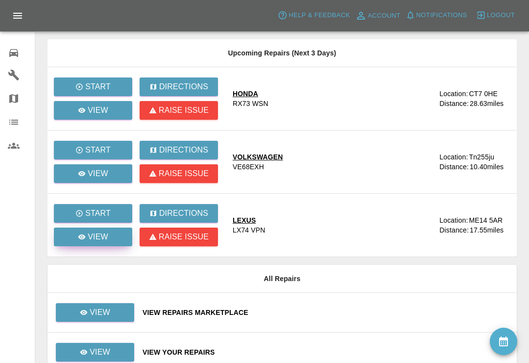  Describe the element at coordinates (495, 15) in the screenshot. I see `button: Logout` at that location.